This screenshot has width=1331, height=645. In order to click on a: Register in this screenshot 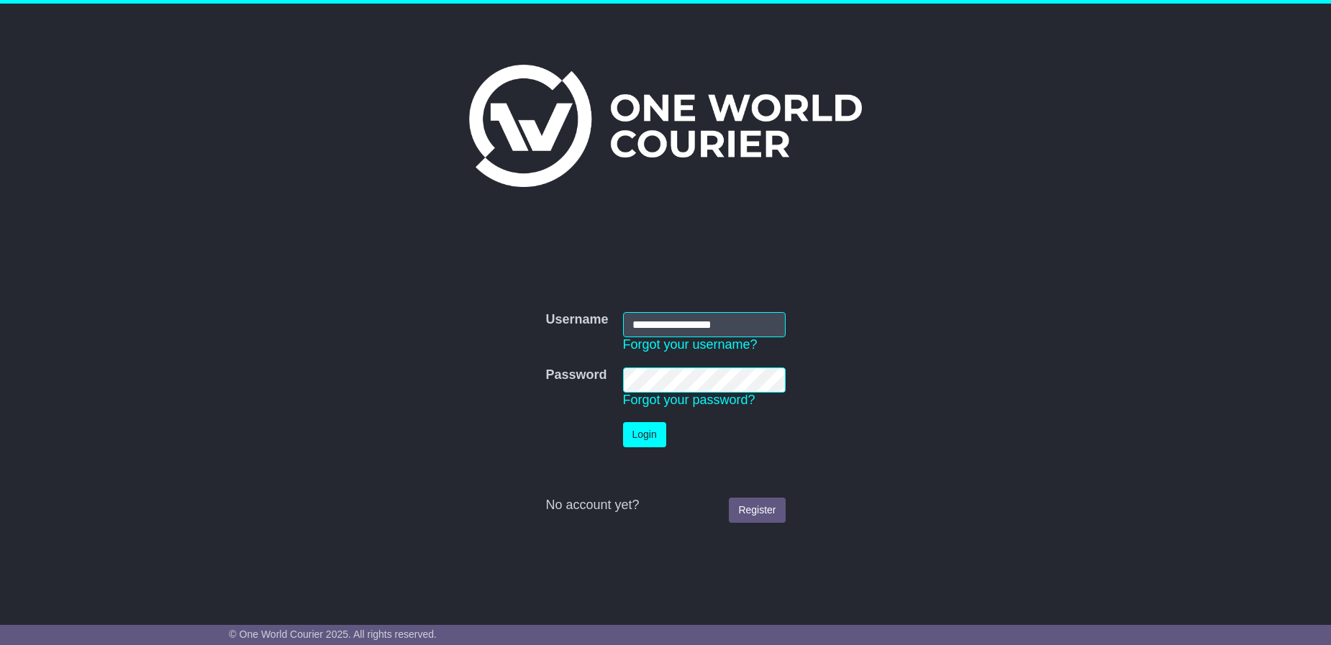, I will do `click(757, 510)`.